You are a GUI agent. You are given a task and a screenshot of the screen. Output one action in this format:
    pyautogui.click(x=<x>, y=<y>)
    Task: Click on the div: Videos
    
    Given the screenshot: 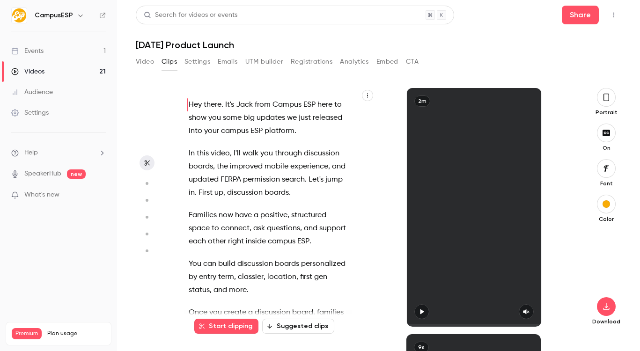 What is the action you would take?
    pyautogui.click(x=28, y=72)
    